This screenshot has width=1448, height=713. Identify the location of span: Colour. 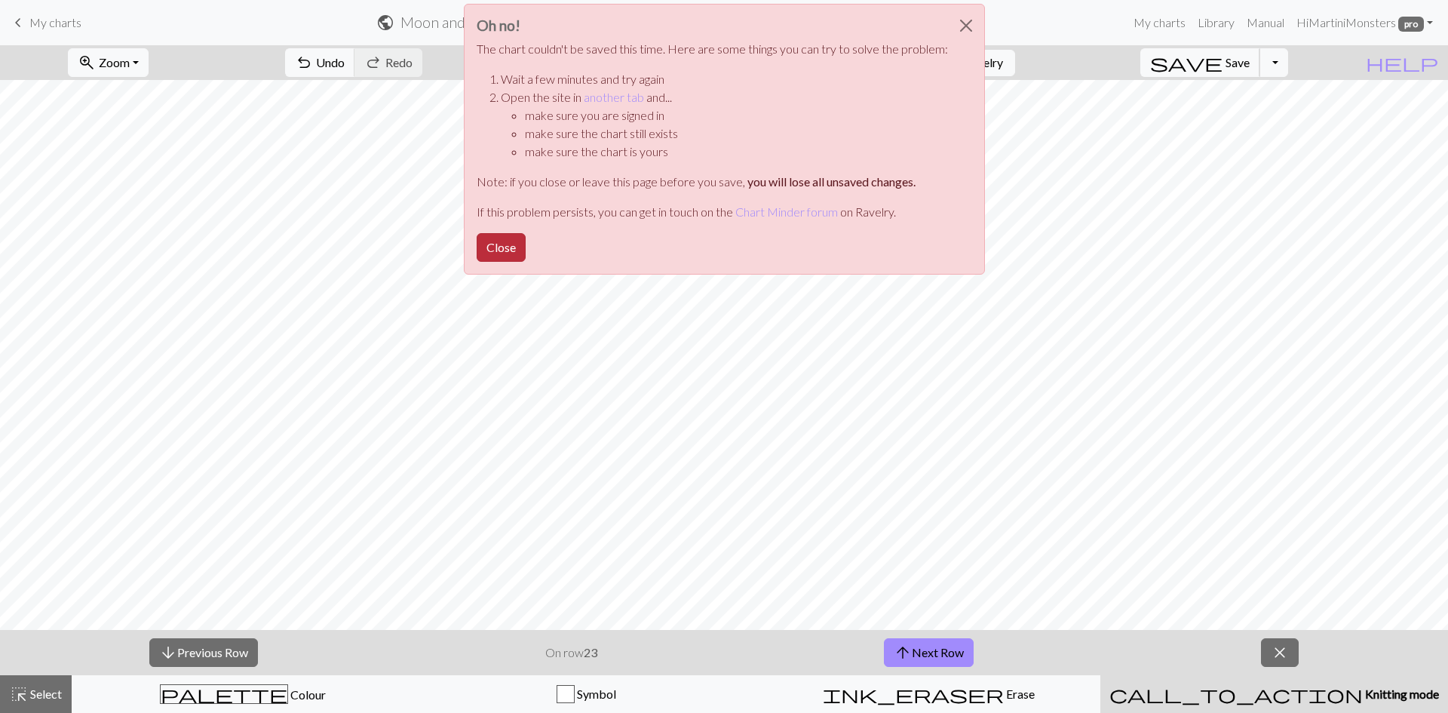
(307, 694).